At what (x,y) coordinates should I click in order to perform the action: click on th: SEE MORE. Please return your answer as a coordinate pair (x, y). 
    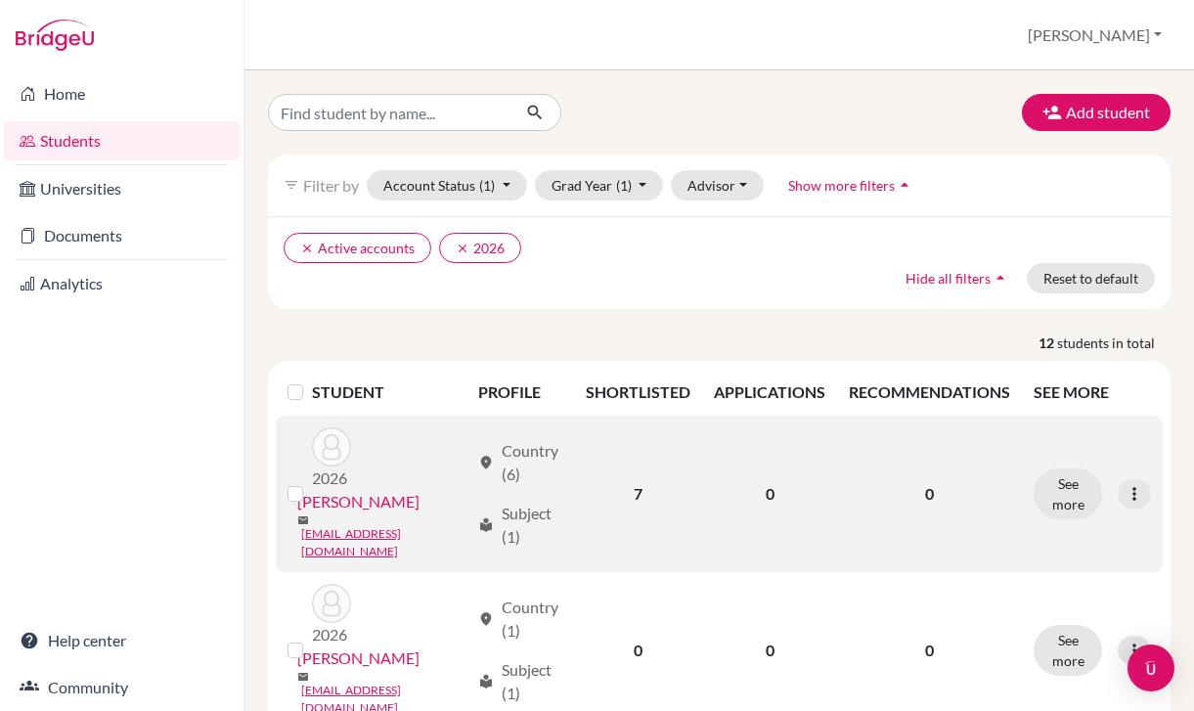
    Looking at the image, I should click on (1092, 392).